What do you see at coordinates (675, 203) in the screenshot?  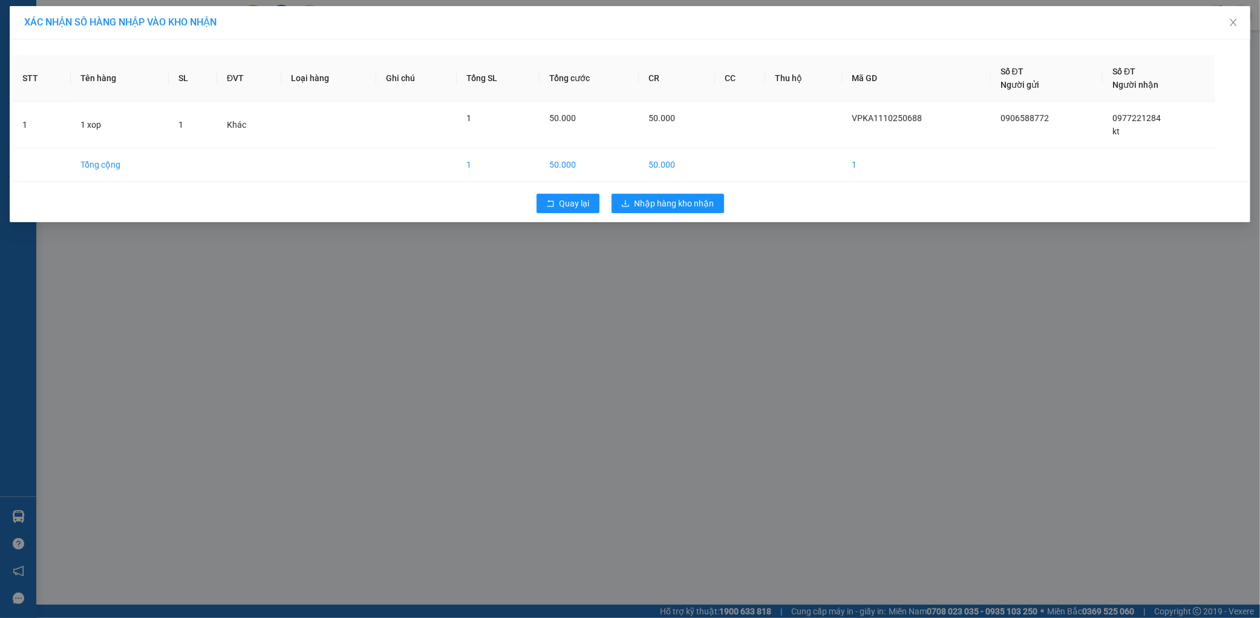 I see `span: Nhập hàng kho nhận` at bounding box center [675, 203].